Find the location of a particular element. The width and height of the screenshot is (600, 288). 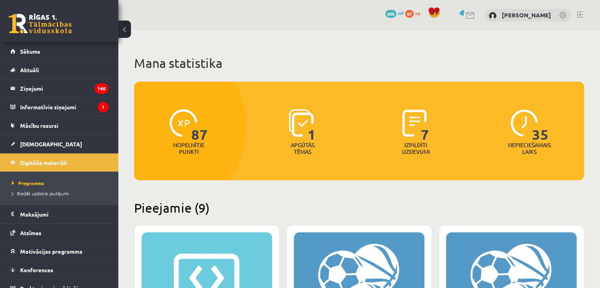

a: Motivācijas programma is located at coordinates (59, 251).